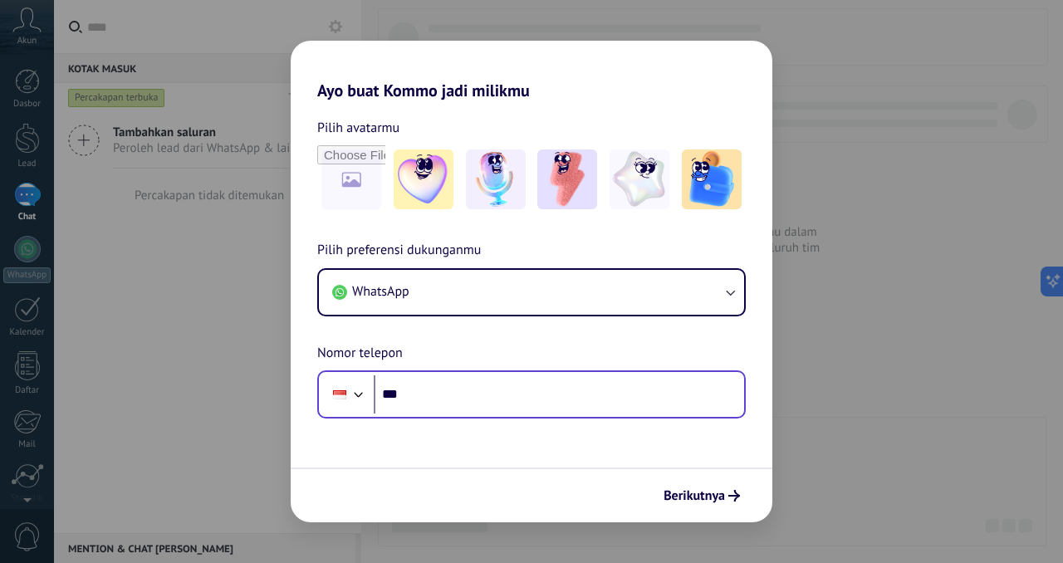  Describe the element at coordinates (399, 251) in the screenshot. I see `span: Pilih preferensi dukunganmu` at that location.